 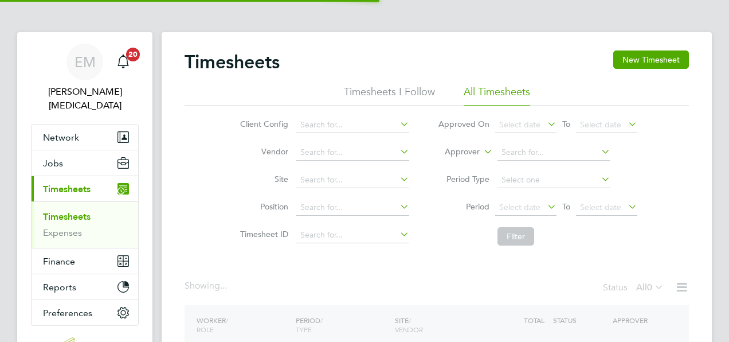 I want to click on label: Approver, so click(x=454, y=152).